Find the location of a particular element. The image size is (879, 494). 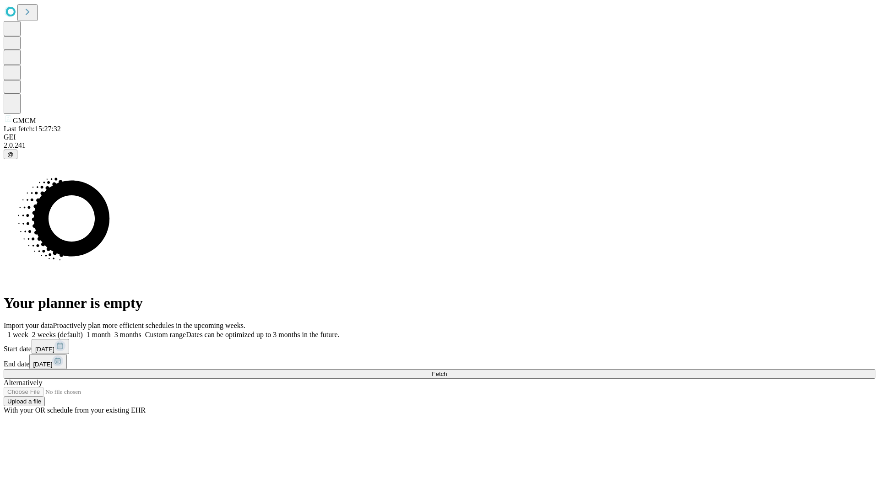

span: Proactively plan more efficient schedules in the upcoming weeks. is located at coordinates (149, 325).